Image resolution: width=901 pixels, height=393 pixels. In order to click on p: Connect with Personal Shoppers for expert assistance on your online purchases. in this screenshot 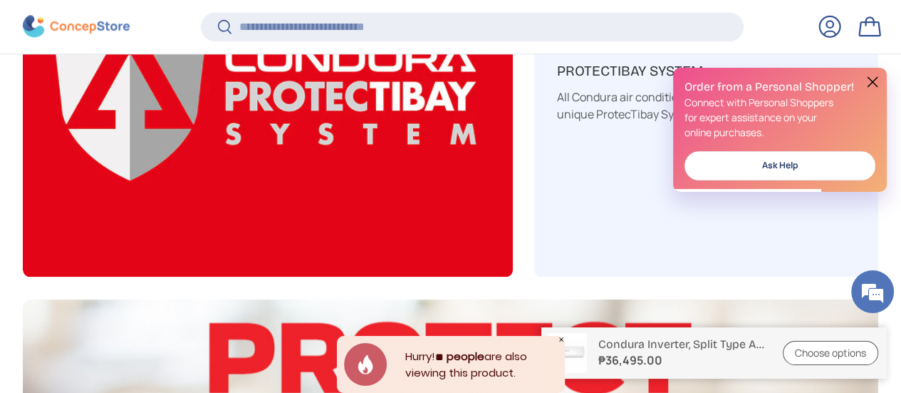, I will do `click(780, 117)`.